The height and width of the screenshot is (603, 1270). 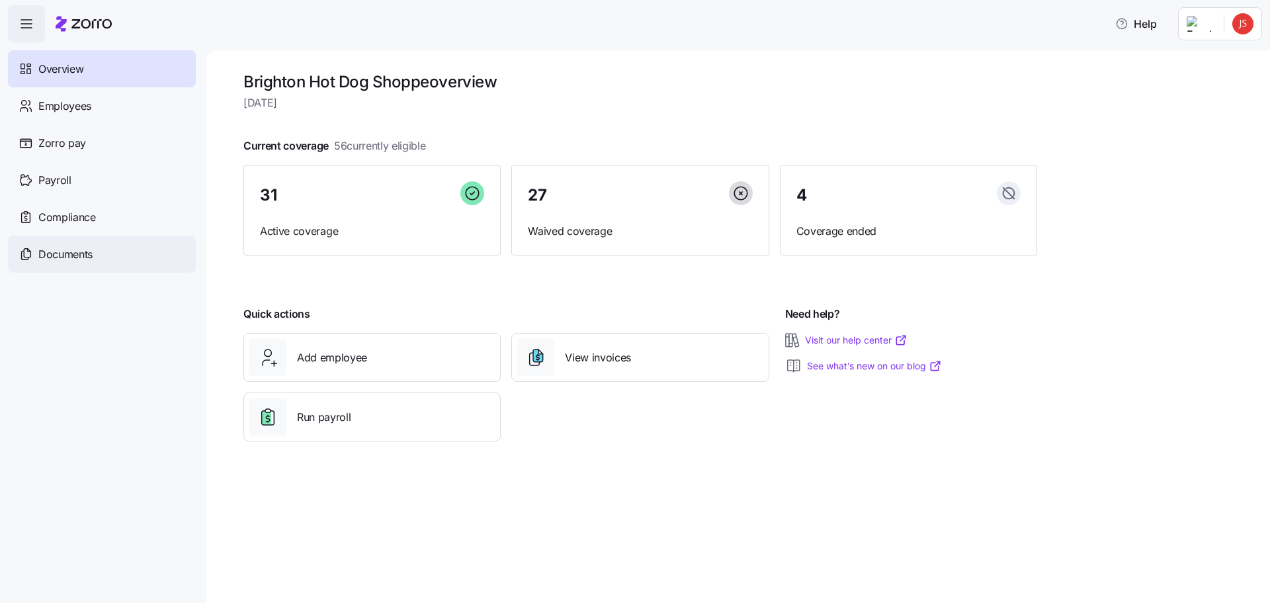 What do you see at coordinates (335, 146) in the screenshot?
I see `span: Current coverage` at bounding box center [335, 146].